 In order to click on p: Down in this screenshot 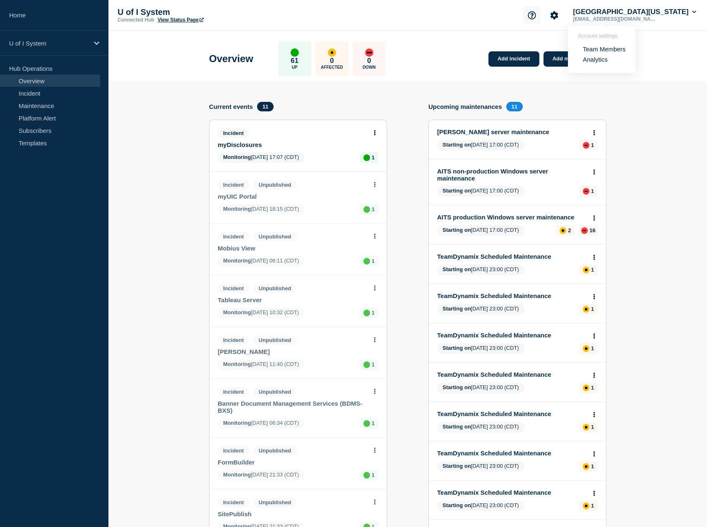, I will do `click(369, 67)`.